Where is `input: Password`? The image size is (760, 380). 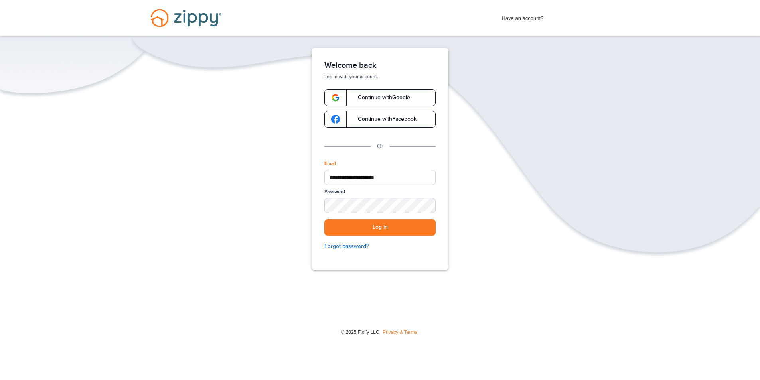 input: Password is located at coordinates (380, 205).